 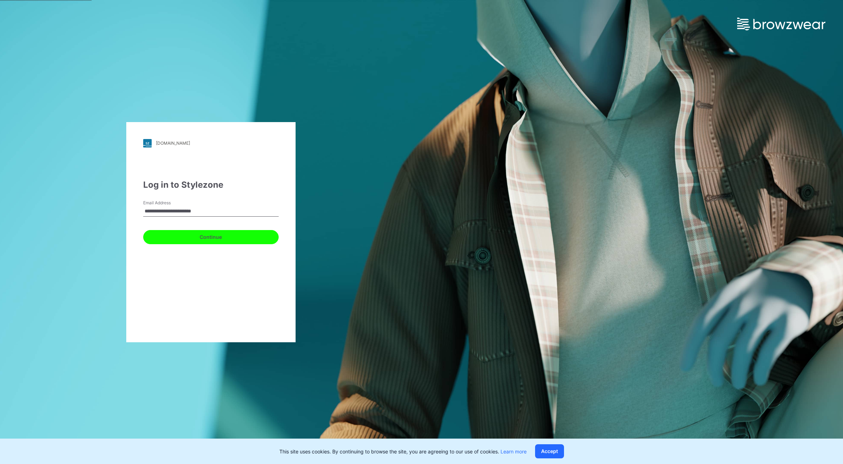 I want to click on label: Email Address, so click(x=168, y=203).